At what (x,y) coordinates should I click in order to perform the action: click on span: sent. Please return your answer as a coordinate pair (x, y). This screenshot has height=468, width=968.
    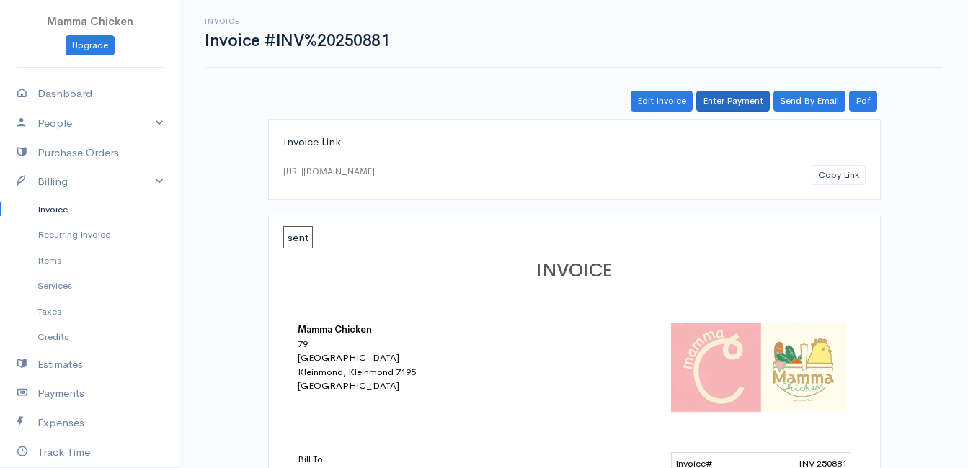
    Looking at the image, I should click on (298, 237).